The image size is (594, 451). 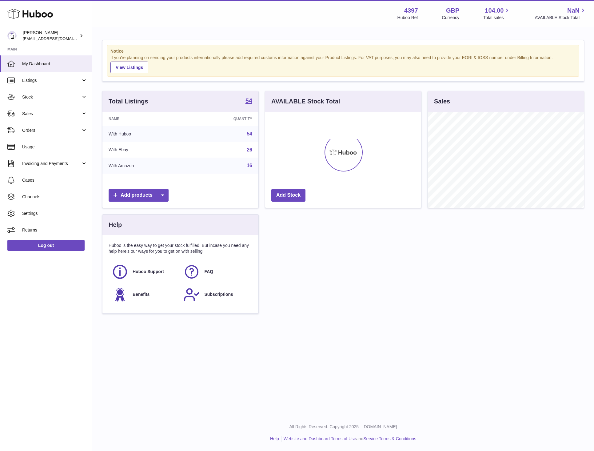 What do you see at coordinates (320, 438) in the screenshot?
I see `a: Website and Dashboard Terms of Use` at bounding box center [320, 438].